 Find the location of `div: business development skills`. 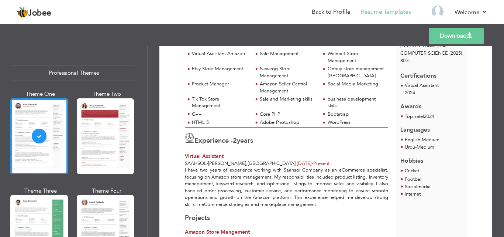

div: business development skills is located at coordinates (356, 102).